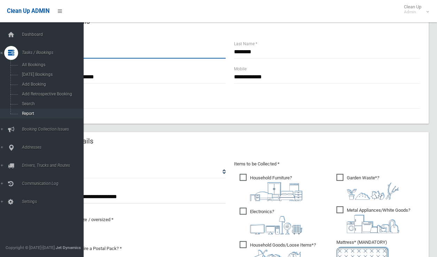 The height and width of the screenshot is (257, 437). Describe the element at coordinates (51, 94) in the screenshot. I see `span: Add Retrospective Booking` at that location.